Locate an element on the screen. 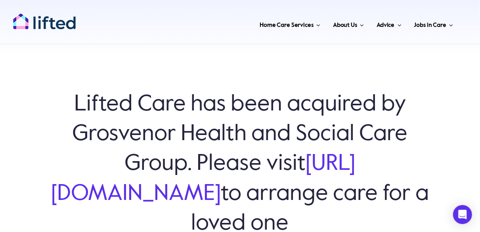 This screenshot has height=232, width=480. div: Open Intercom Messenger is located at coordinates (462, 215).